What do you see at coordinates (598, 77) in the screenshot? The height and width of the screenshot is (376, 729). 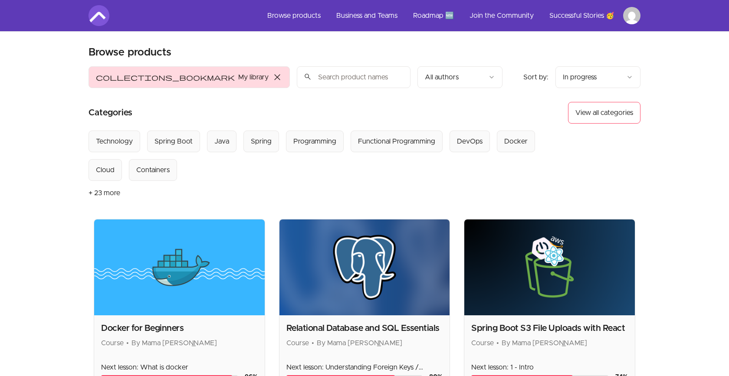 I see `button: Product sort options` at bounding box center [598, 77].